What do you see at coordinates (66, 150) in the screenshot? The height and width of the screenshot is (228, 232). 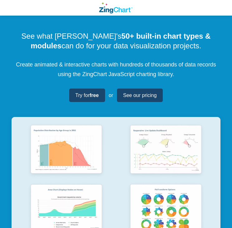 I see `img: Population Distribution by Age Group in 2052` at bounding box center [66, 150].